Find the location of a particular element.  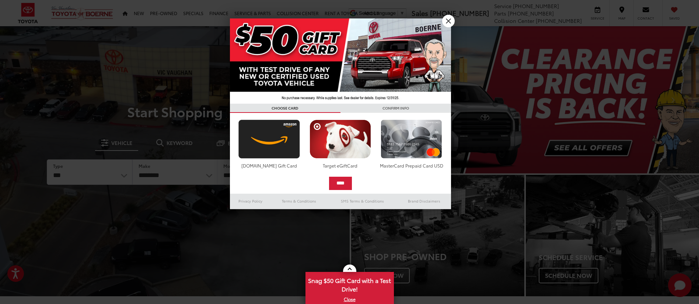

img: 42635_top_851395.jpg is located at coordinates (341, 61).